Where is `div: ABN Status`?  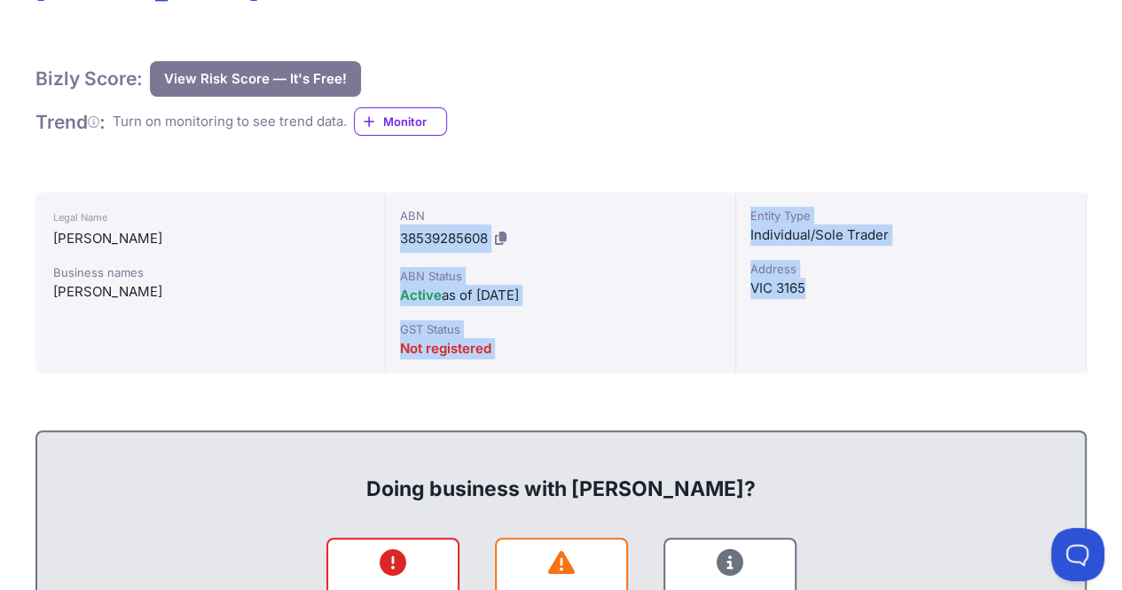 div: ABN Status is located at coordinates (560, 276).